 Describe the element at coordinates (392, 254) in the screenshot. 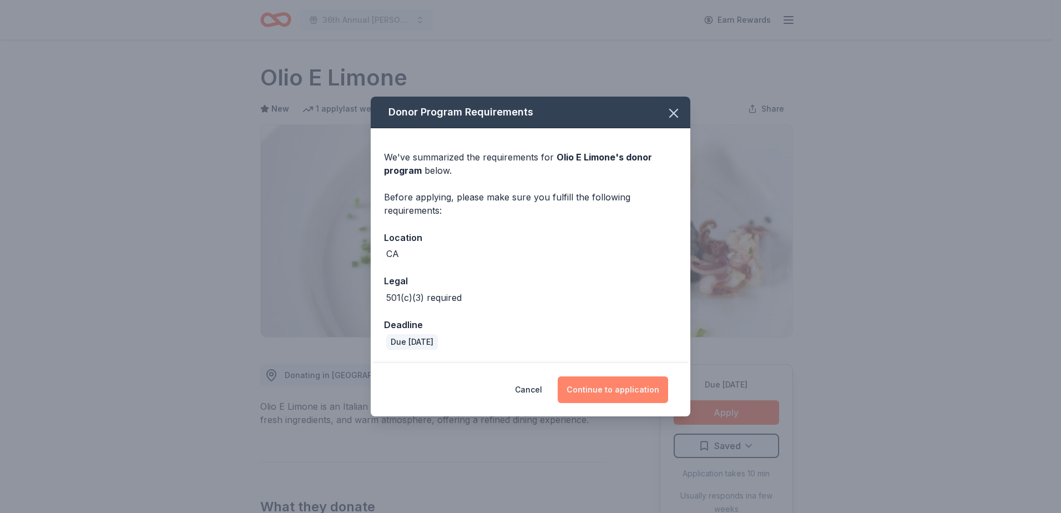

I see `div: CA` at that location.